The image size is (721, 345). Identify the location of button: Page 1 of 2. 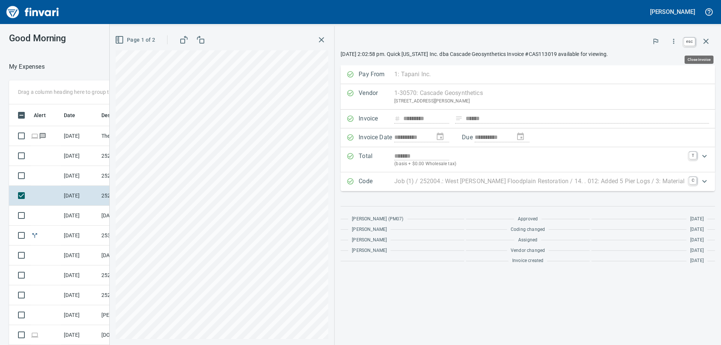
(136, 40).